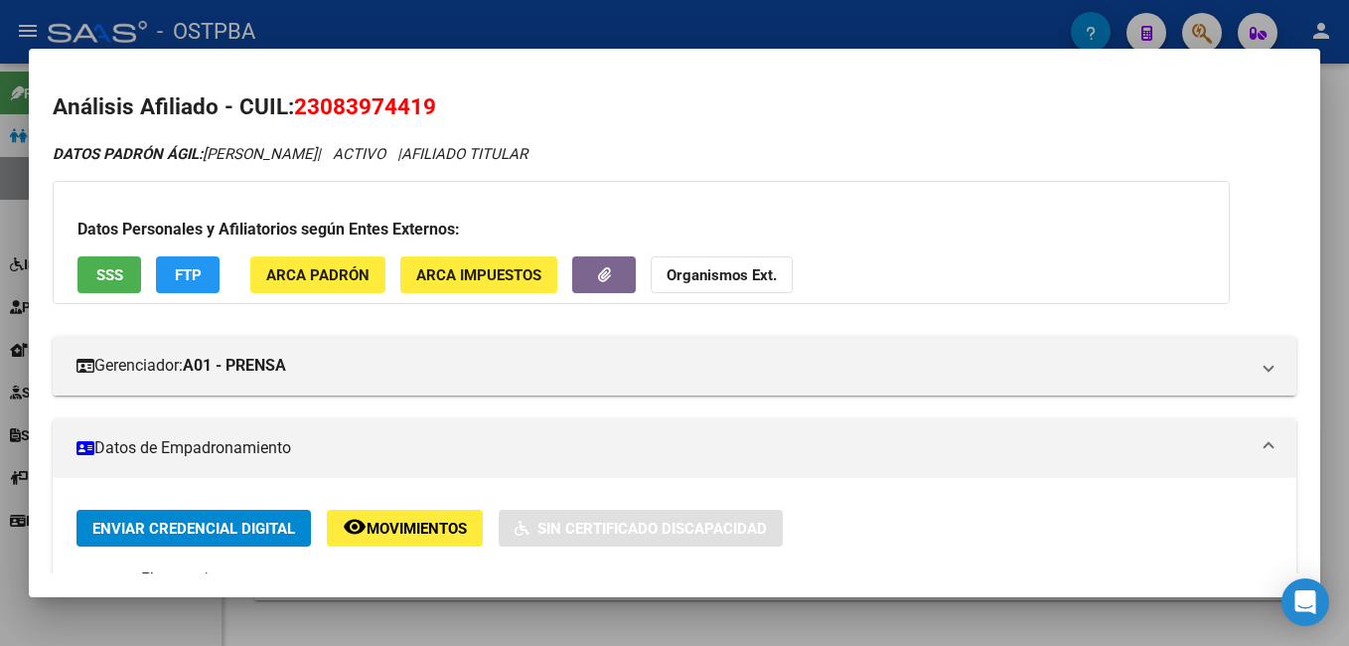 This screenshot has height=646, width=1349. What do you see at coordinates (674, 107) in the screenshot?
I see `h2: Análisis Afiliado - CUIL:` at bounding box center [674, 107].